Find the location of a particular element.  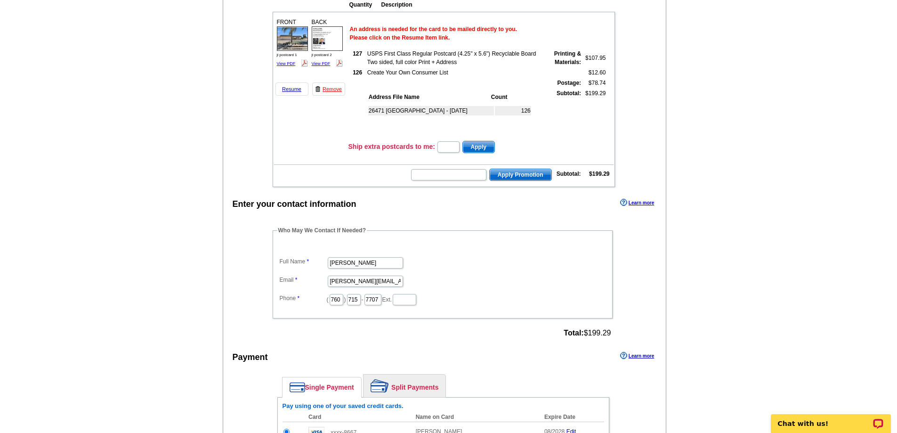

td: $199.29 is located at coordinates (594, 113).